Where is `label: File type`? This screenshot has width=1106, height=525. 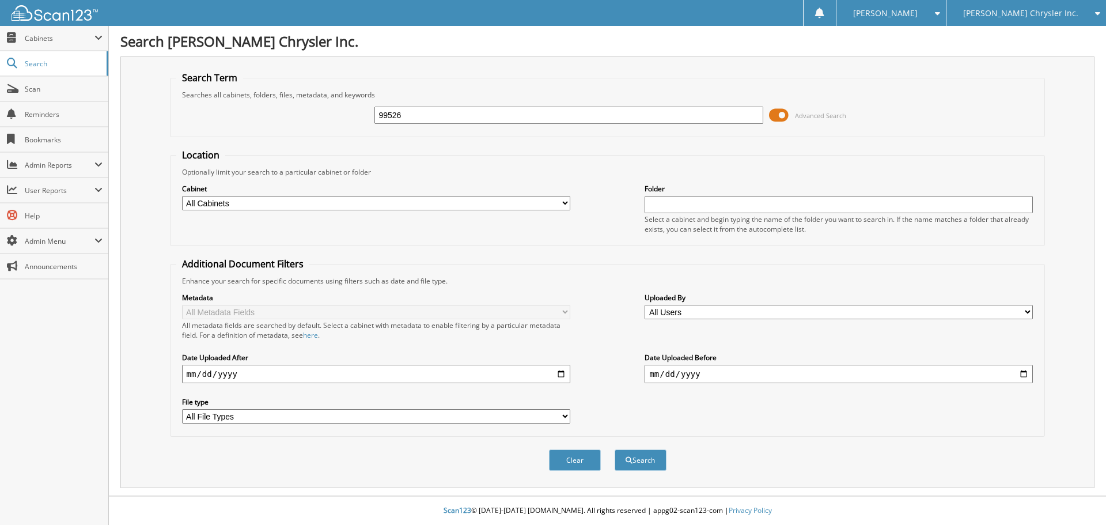 label: File type is located at coordinates (376, 402).